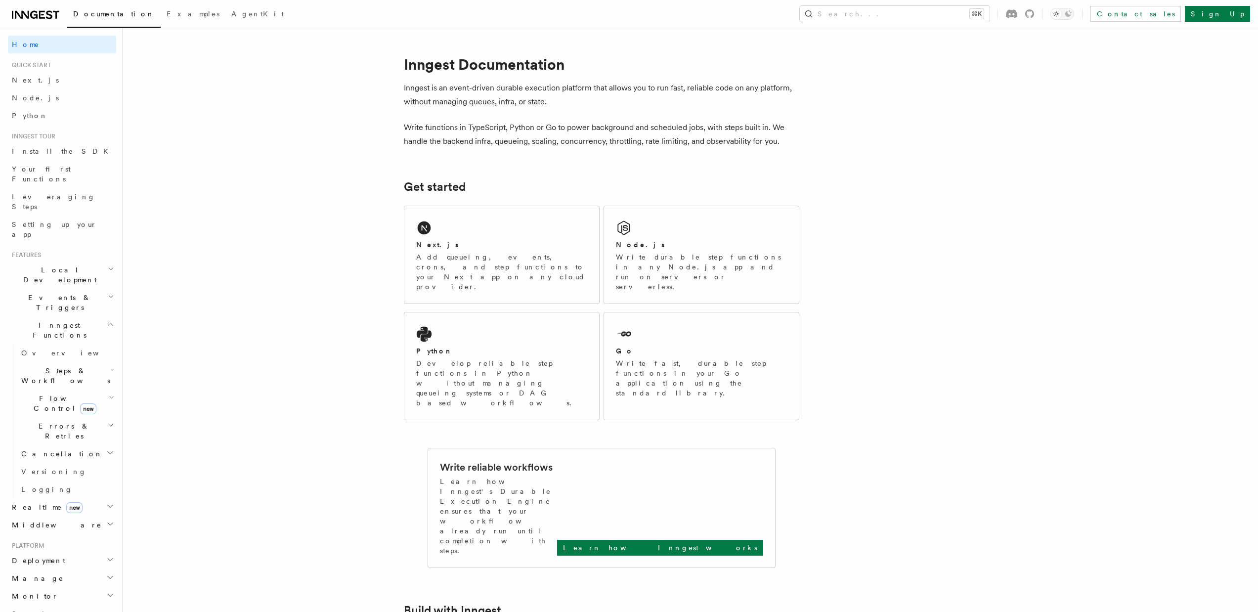 The height and width of the screenshot is (612, 1258). Describe the element at coordinates (702, 255) in the screenshot. I see `a: Node.jsWrite durable step functions in any Node.js app and run on servers or serverless.` at that location.